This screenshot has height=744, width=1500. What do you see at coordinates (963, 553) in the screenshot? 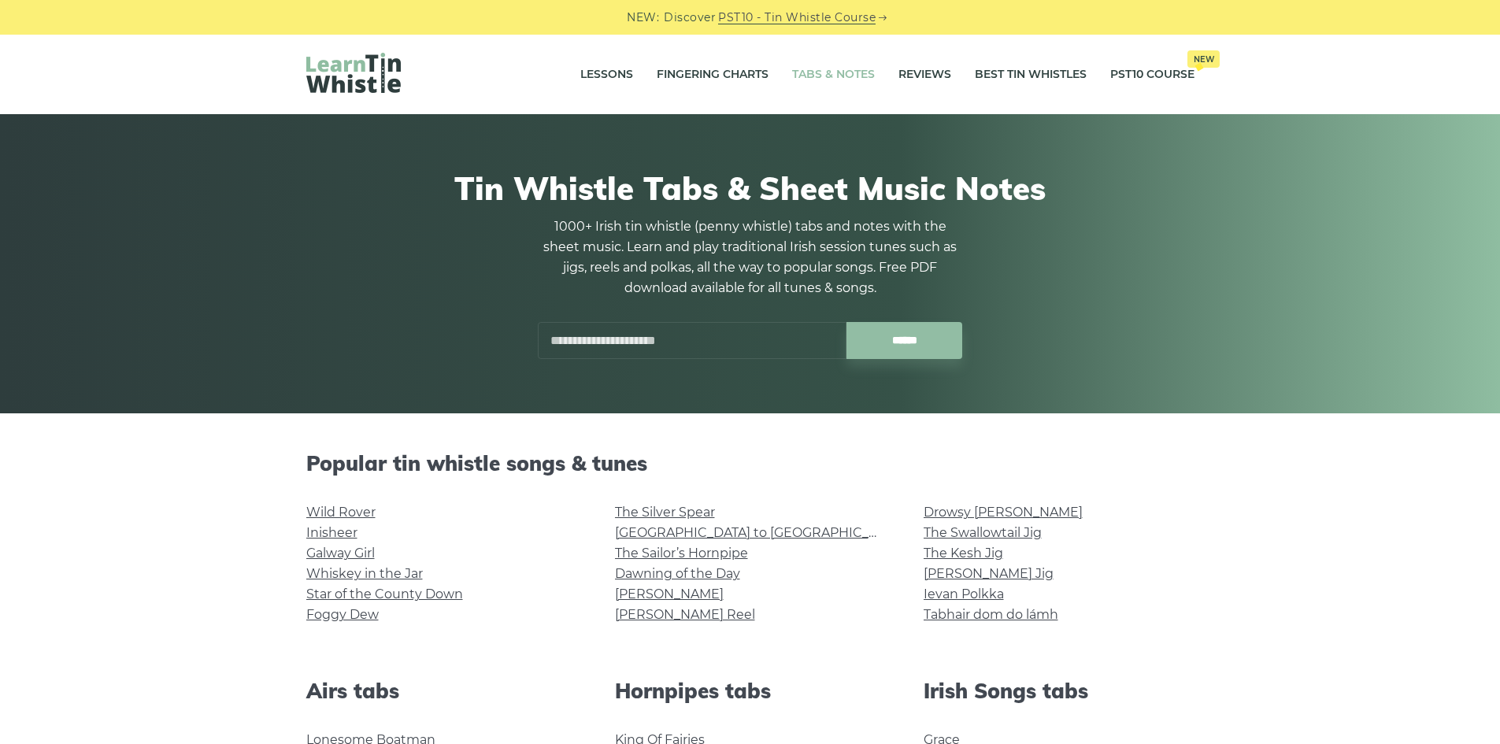
I see `a: The Kesh Jig` at bounding box center [963, 553].